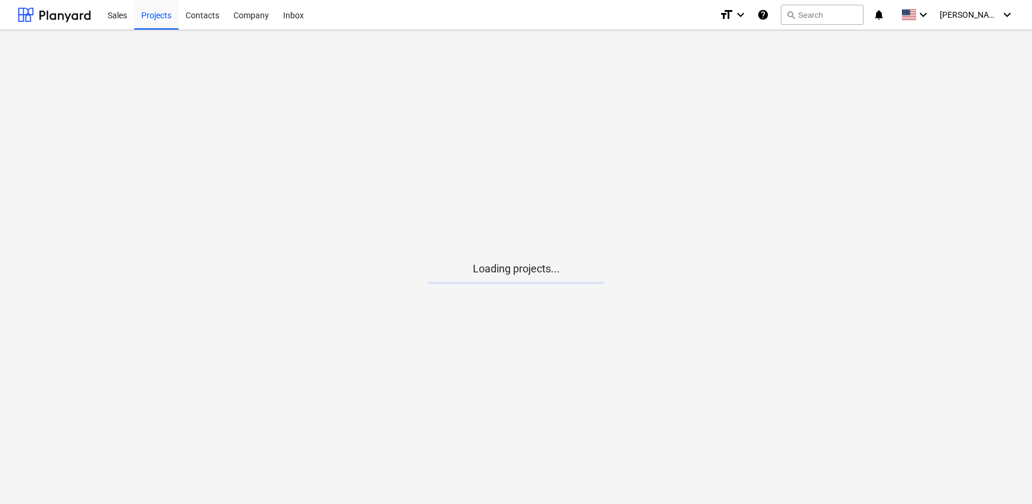 The height and width of the screenshot is (504, 1032). I want to click on p: Loading projects..., so click(516, 269).